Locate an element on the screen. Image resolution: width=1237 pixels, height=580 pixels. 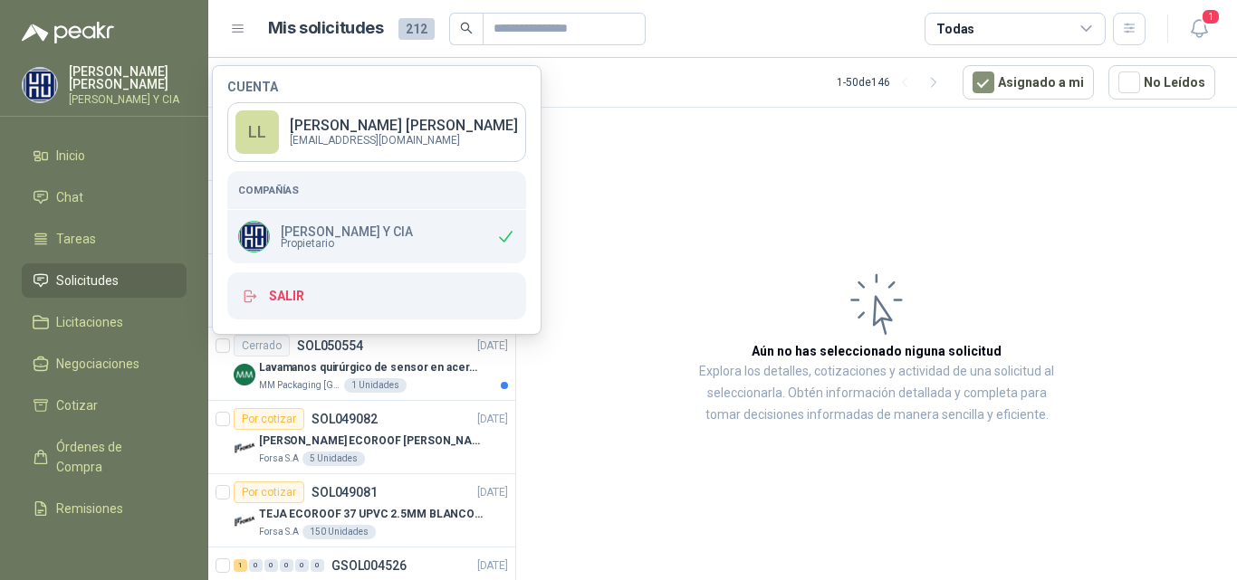
span: Órdenes de Compra is located at coordinates (112, 457).